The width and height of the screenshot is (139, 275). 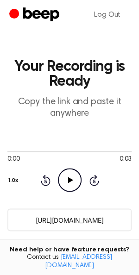 What do you see at coordinates (107, 15) in the screenshot?
I see `a: Log Out` at bounding box center [107, 15].